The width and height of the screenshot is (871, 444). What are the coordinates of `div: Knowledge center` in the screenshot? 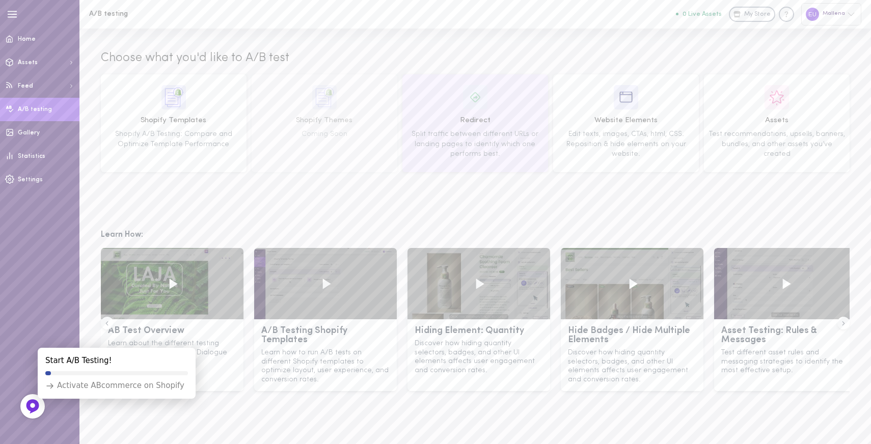 It's located at (786, 14).